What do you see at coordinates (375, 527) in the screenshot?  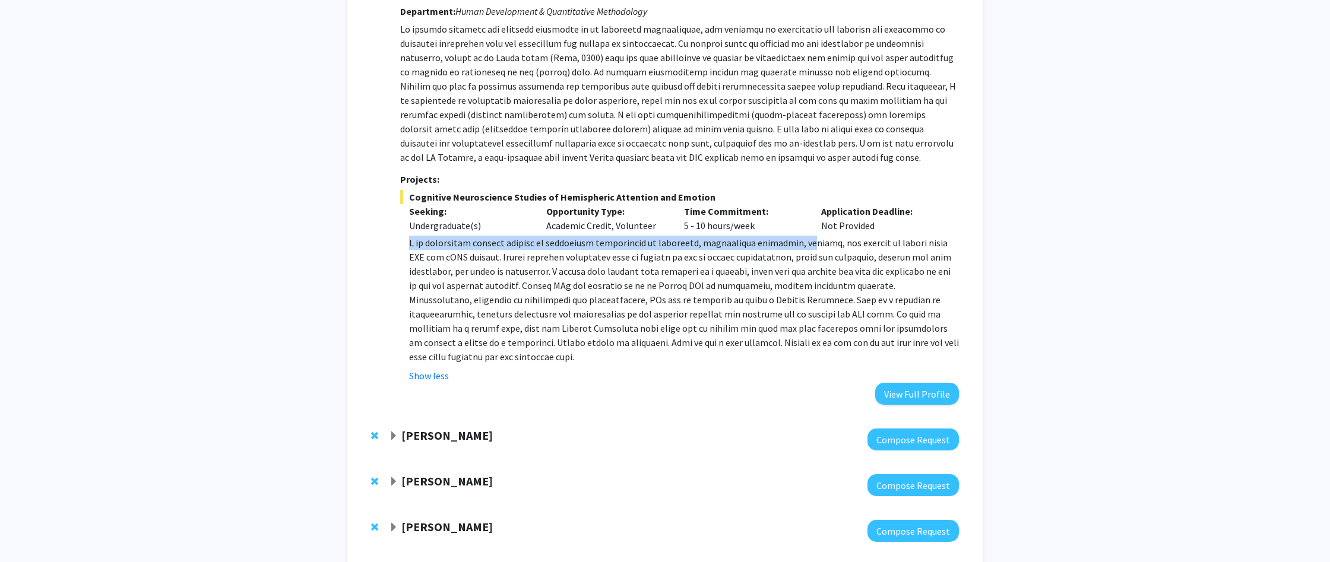 I see `span: Remove Isabel Sierra from bookmarks` at bounding box center [375, 527].